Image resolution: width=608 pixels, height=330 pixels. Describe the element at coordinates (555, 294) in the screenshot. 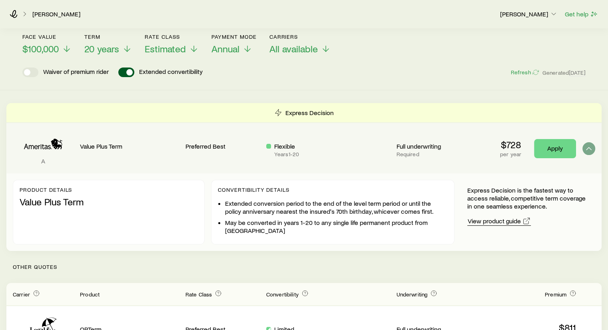

I see `span: Premium` at that location.